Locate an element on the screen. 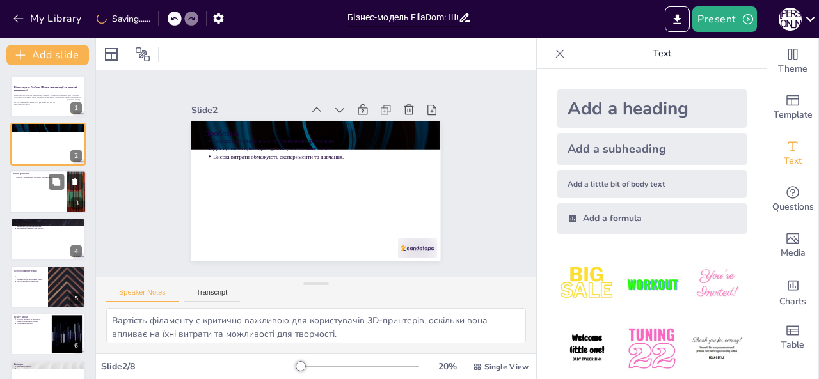  p: Засновники проєкту. is located at coordinates (49, 367).